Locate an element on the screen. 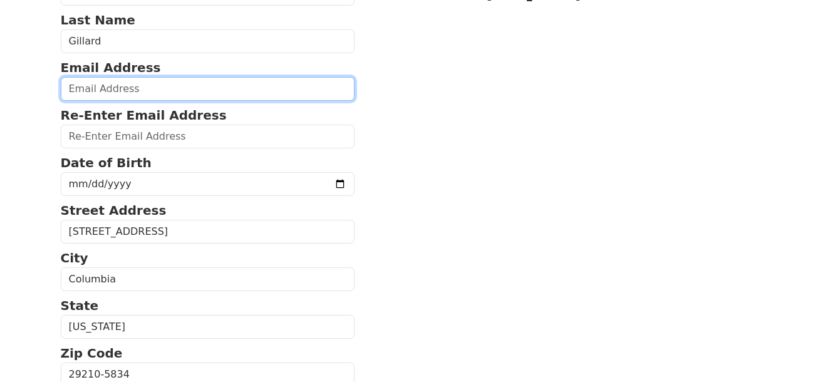 The height and width of the screenshot is (382, 820). strong: Re-Enter Email Address is located at coordinates (144, 115).